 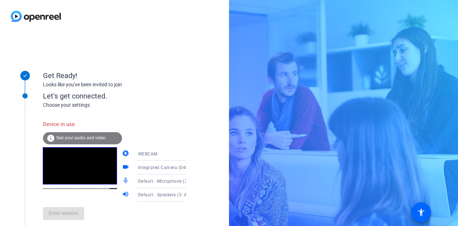 What do you see at coordinates (114, 75) in the screenshot?
I see `div: Get Ready!` at bounding box center [114, 75].